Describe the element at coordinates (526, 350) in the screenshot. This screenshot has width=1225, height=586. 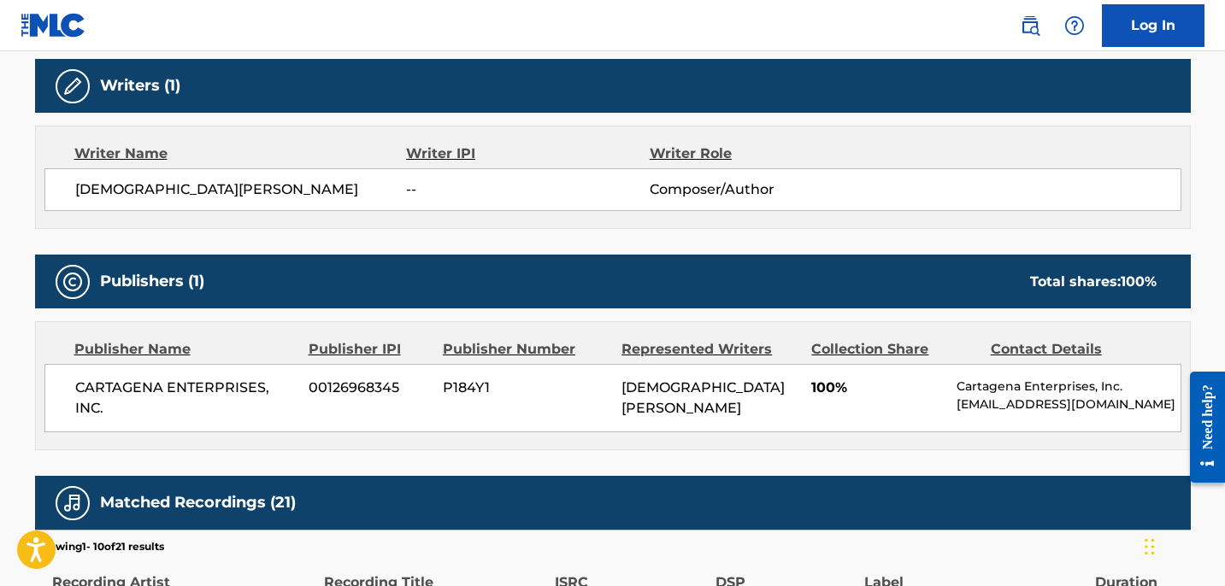
I see `div: Publisher Number` at that location.